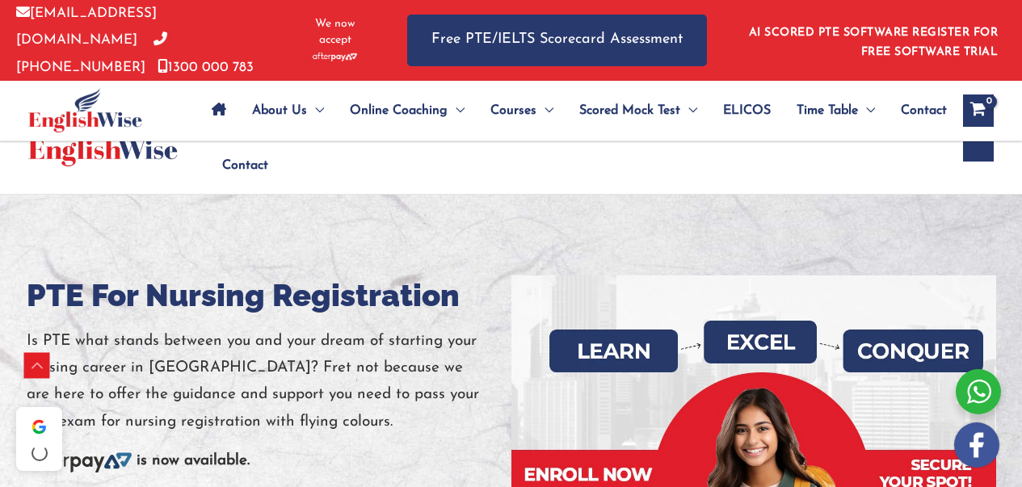 The image size is (1022, 487). I want to click on span: ELICOS, so click(746, 111).